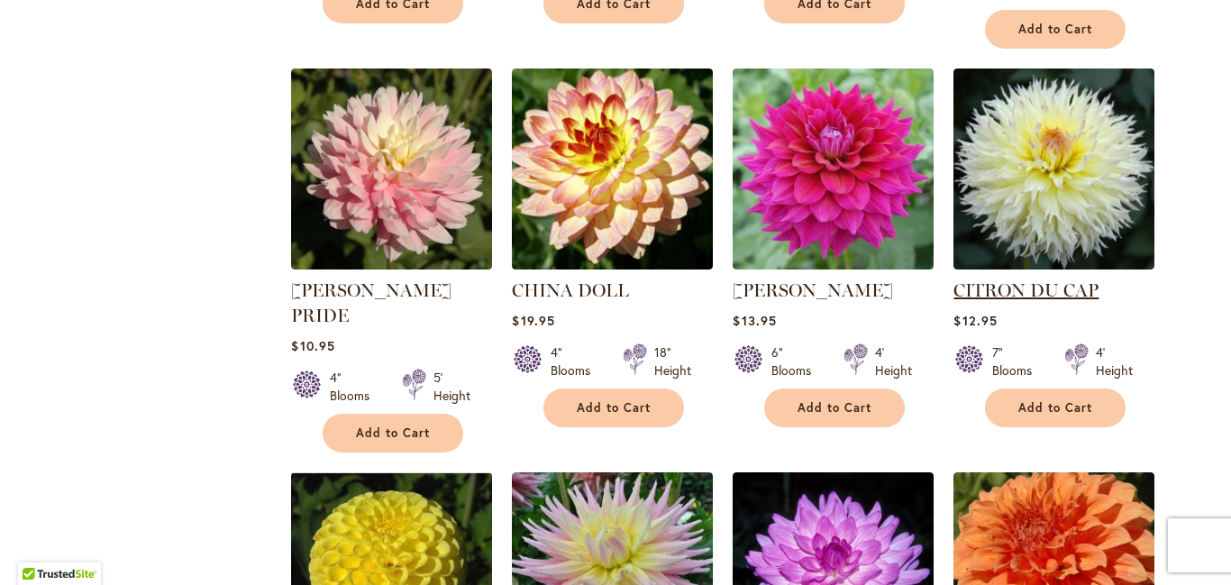 This screenshot has width=1231, height=585. What do you see at coordinates (391, 264) in the screenshot?
I see `a: CHILSON'S PRIDE` at bounding box center [391, 264].